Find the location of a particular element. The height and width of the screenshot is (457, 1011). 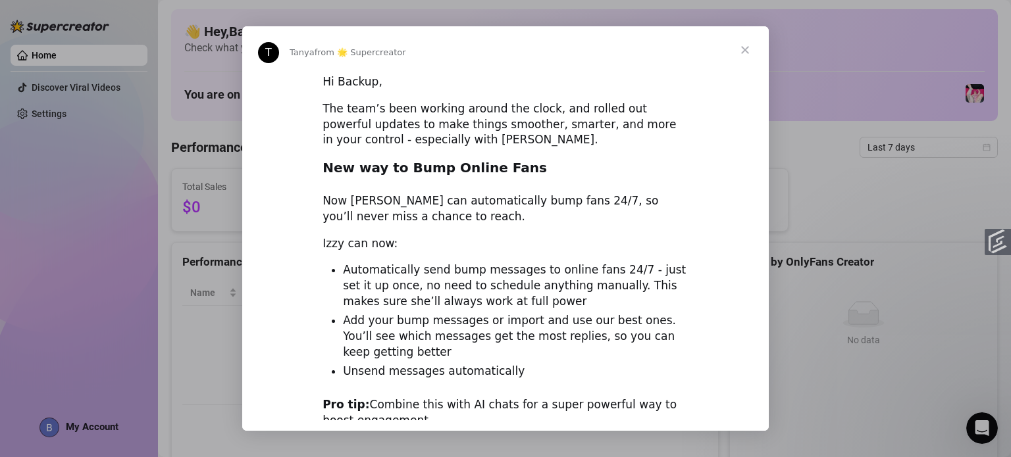

div: The team’s been working around the clock, and rolled out powerful updates to make things smoother... is located at coordinates (505, 124).